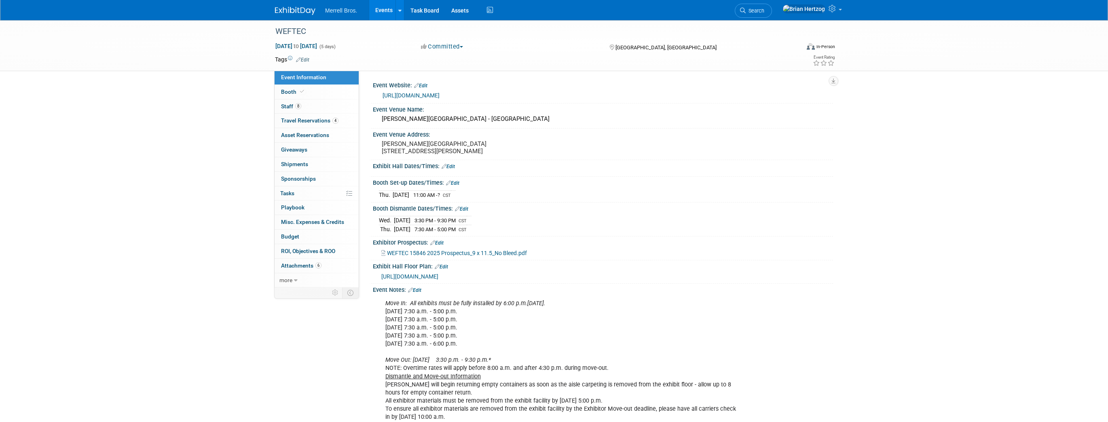 Image resolution: width=1108 pixels, height=422 pixels. What do you see at coordinates (804, 9) in the screenshot?
I see `img: Brian Hertzog` at bounding box center [804, 9].